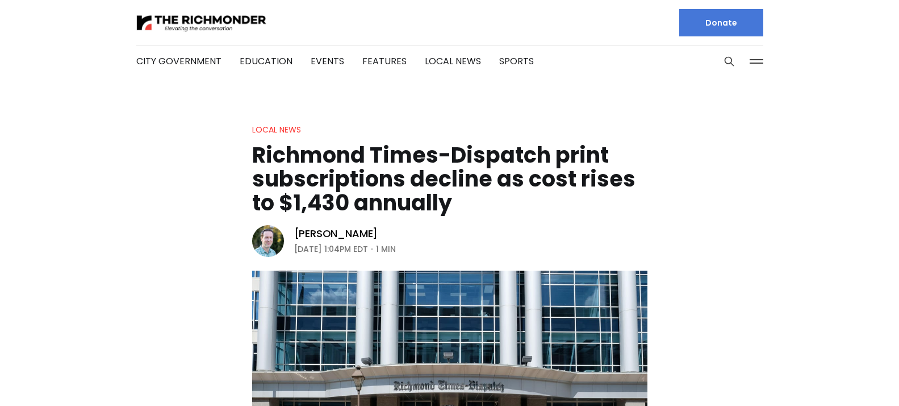 This screenshot has height=406, width=899. What do you see at coordinates (266, 61) in the screenshot?
I see `a: Education` at bounding box center [266, 61].